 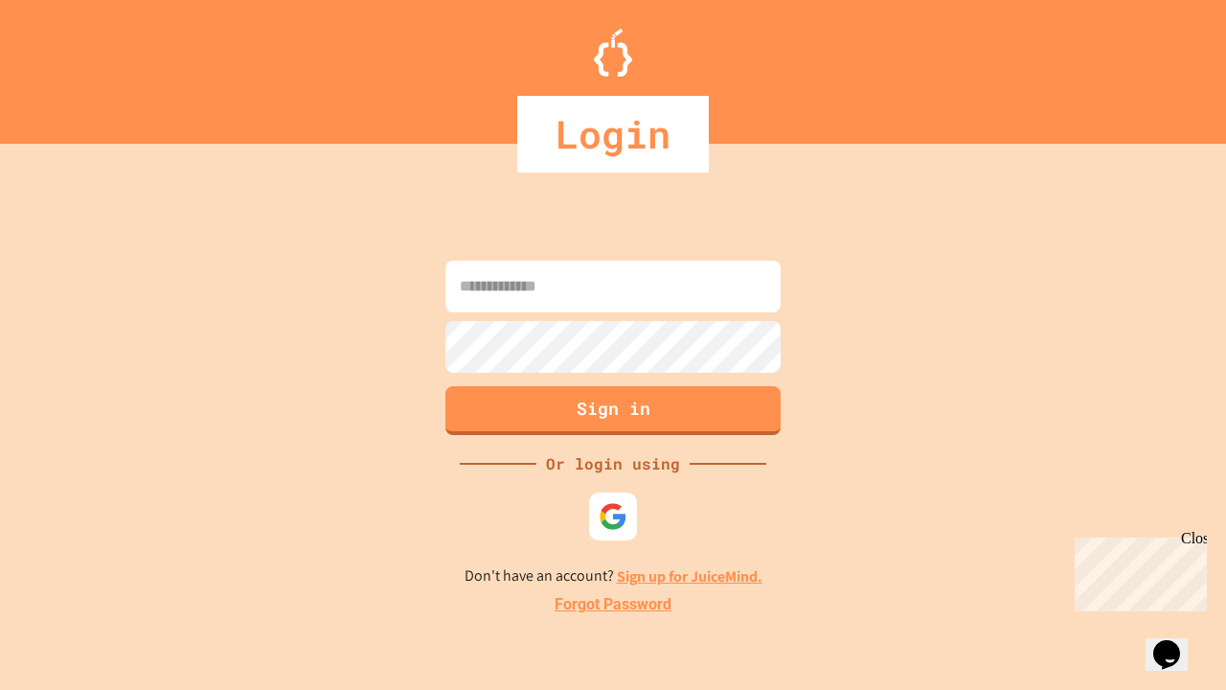 I want to click on img: Logo.svg, so click(x=613, y=53).